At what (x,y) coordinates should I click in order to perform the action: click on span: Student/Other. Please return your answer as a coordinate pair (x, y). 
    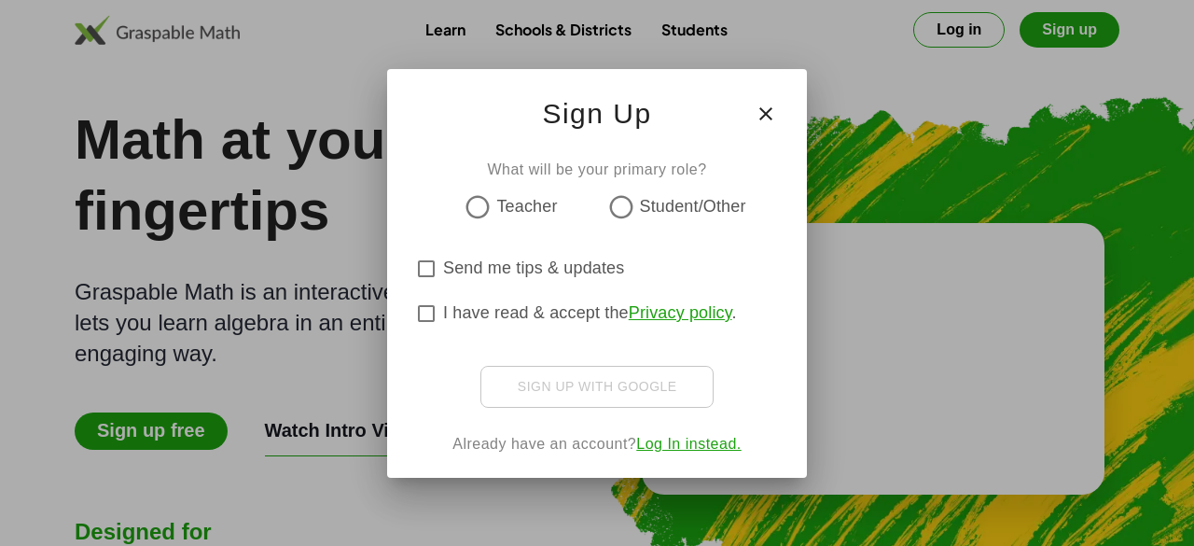
    Looking at the image, I should click on (693, 206).